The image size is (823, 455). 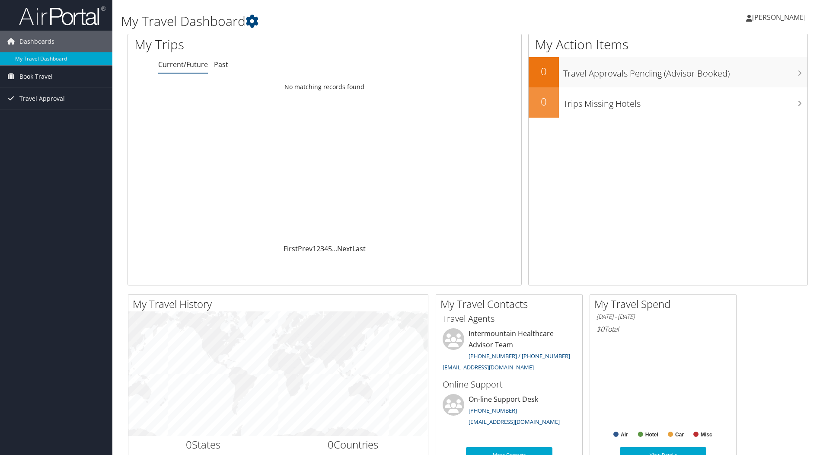 What do you see at coordinates (679, 434) in the screenshot?
I see `text: Car` at bounding box center [679, 434].